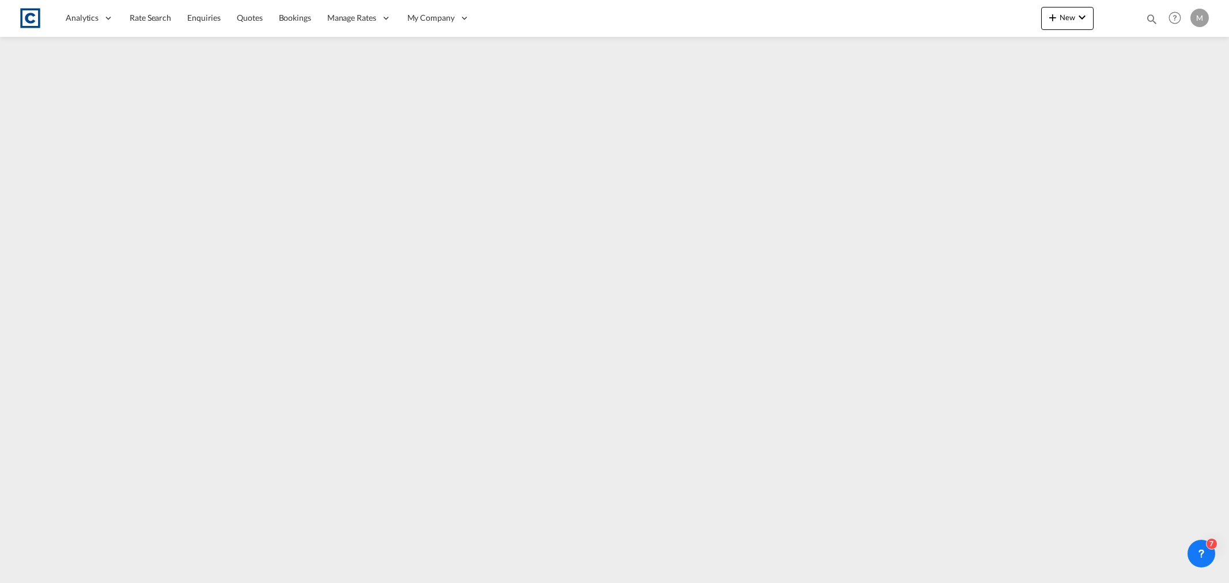  What do you see at coordinates (431, 18) in the screenshot?
I see `span: My Company` at bounding box center [431, 18].